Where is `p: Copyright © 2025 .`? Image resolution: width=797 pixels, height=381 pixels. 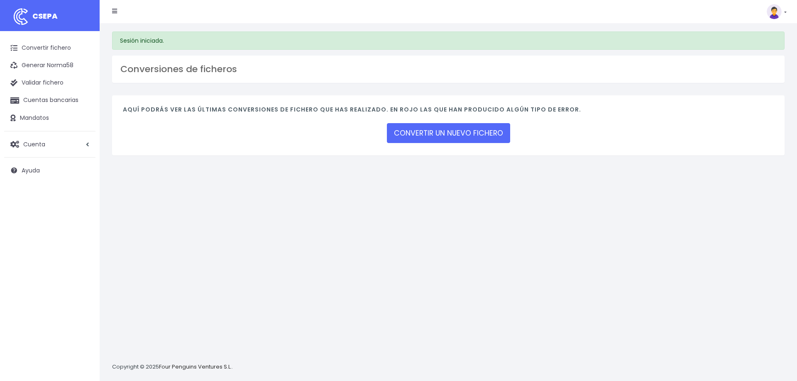 p: Copyright © 2025 . is located at coordinates (172, 367).